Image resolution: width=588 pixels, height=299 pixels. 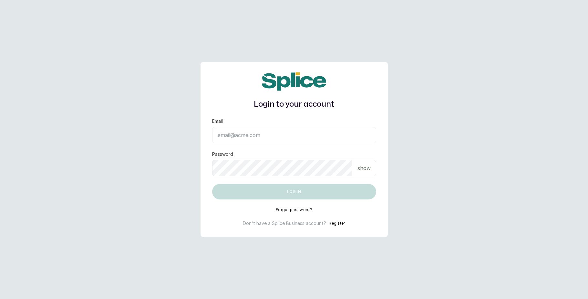 I want to click on input: email@acme.com, so click(x=294, y=135).